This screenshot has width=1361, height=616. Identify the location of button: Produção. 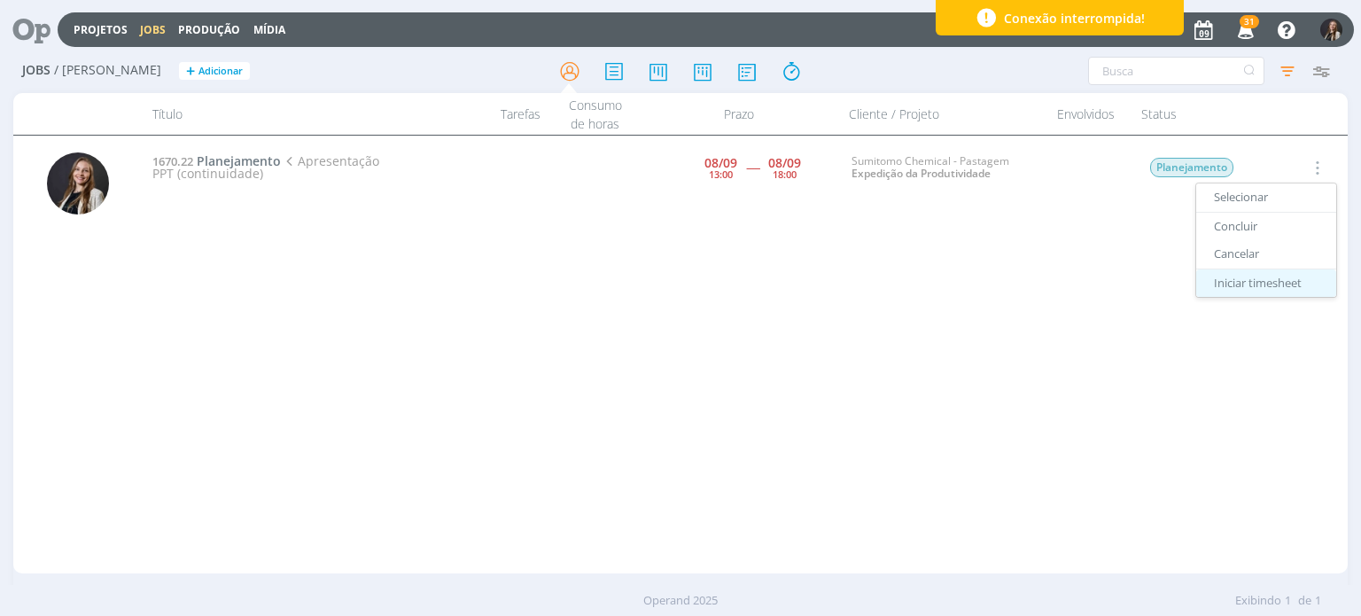
(209, 30).